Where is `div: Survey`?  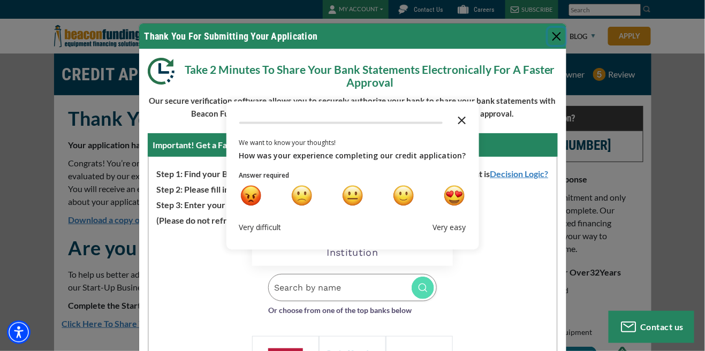
div: Survey is located at coordinates (353, 176).